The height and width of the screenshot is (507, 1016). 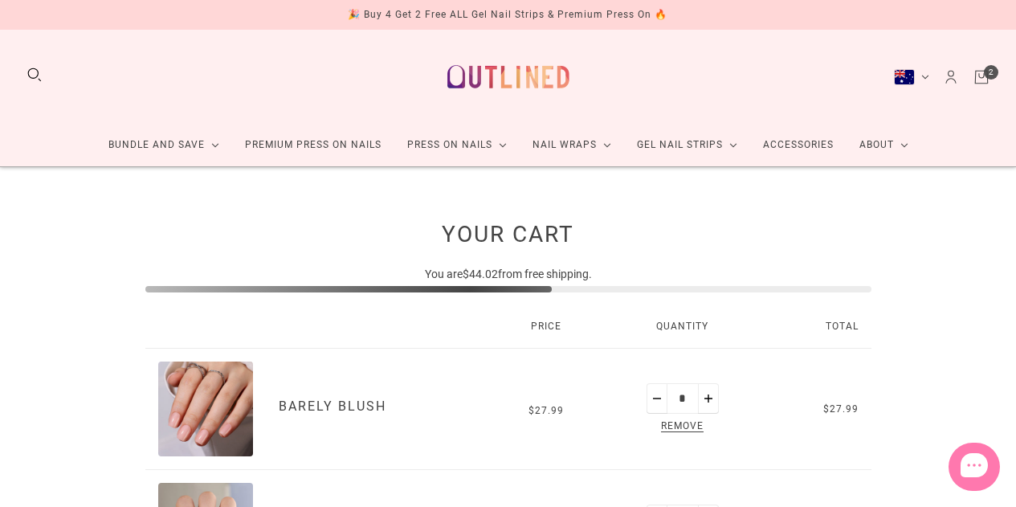 I want to click on a: Accessories, so click(x=799, y=145).